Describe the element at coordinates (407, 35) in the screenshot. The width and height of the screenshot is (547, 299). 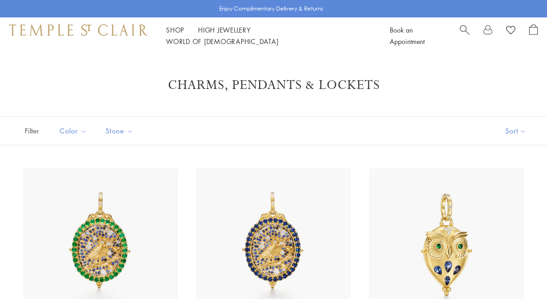
I see `a: Book an Appointment` at that location.